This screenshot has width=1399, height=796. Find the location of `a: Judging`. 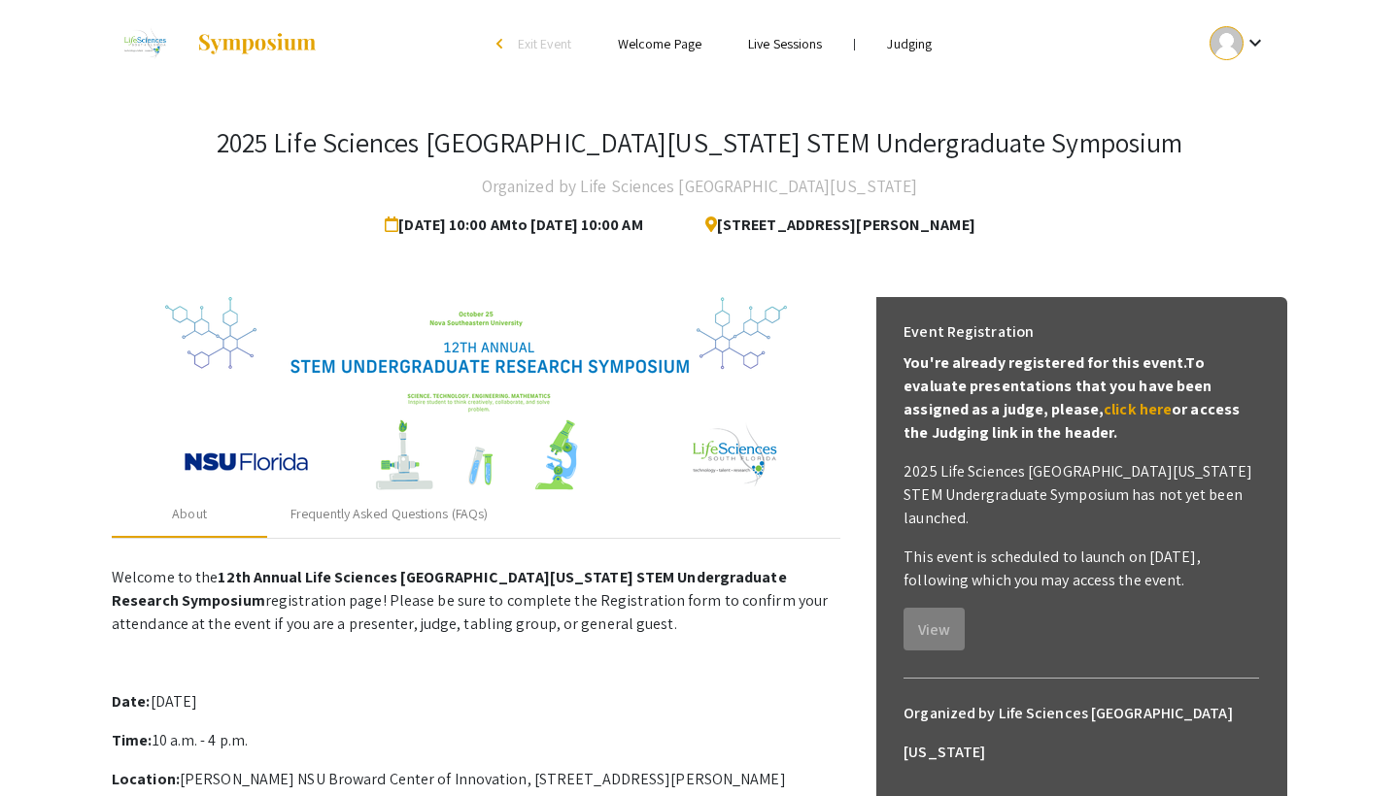

a: Judging is located at coordinates (909, 44).